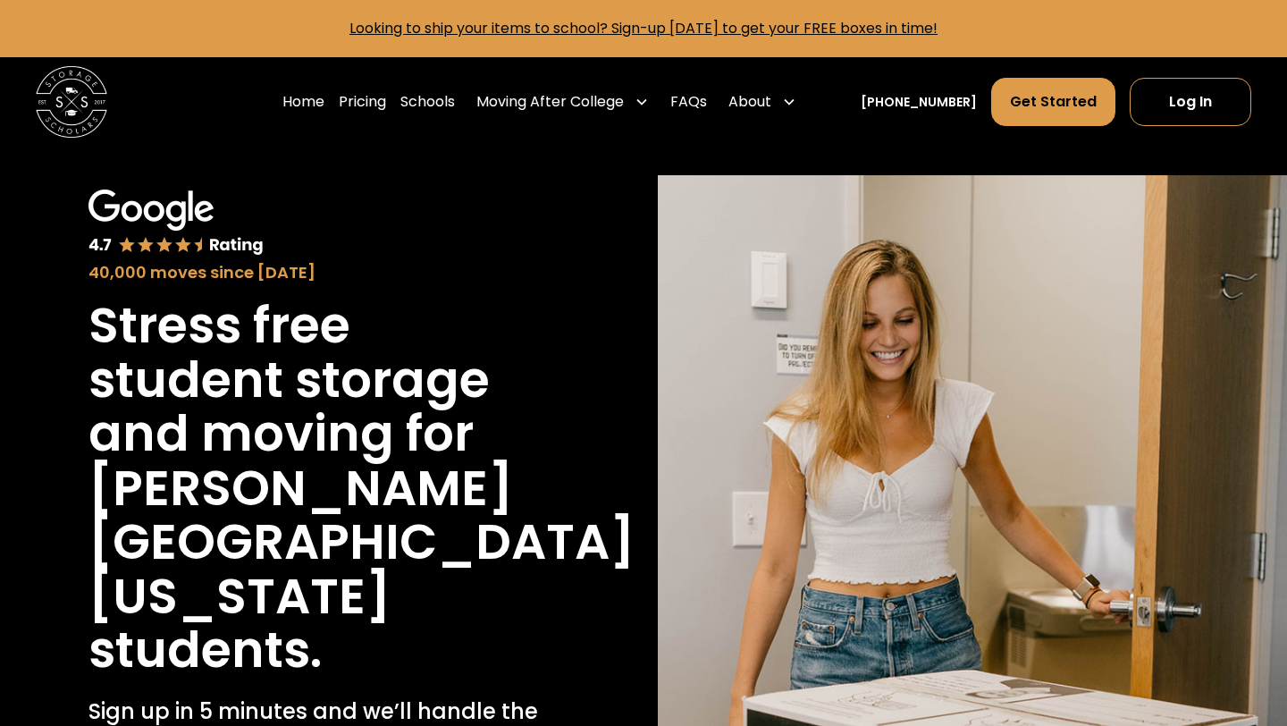 The height and width of the screenshot is (726, 1287). I want to click on img: Storage Scholars main logo, so click(71, 102).